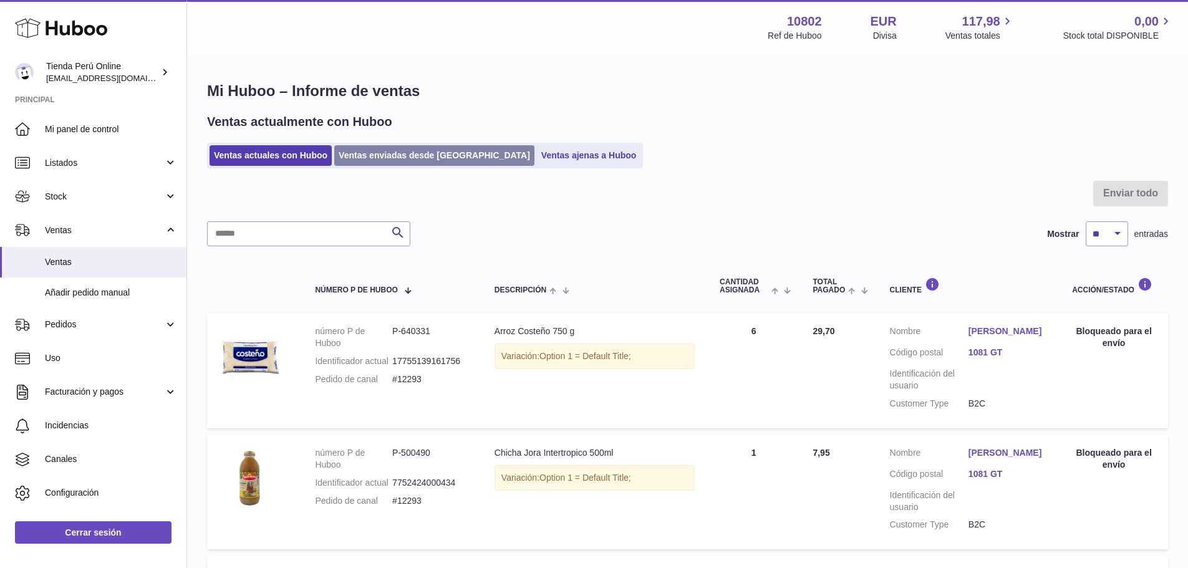  What do you see at coordinates (589, 155) in the screenshot?
I see `a: Ventas ajenas a Huboo` at bounding box center [589, 155].